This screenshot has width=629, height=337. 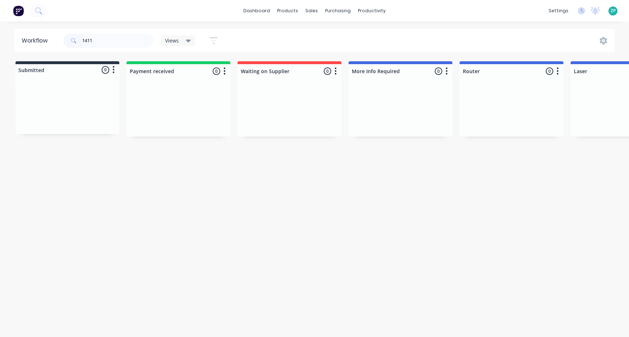 I want to click on a: dashboard, so click(x=256, y=11).